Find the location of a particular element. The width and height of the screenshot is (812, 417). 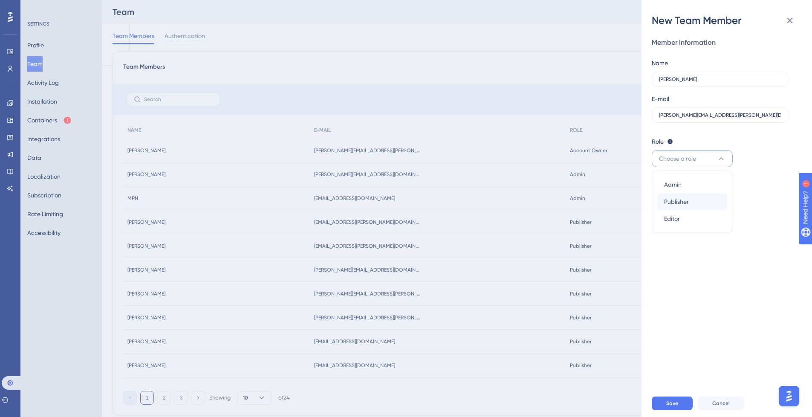

button: Cancel is located at coordinates (721, 403).